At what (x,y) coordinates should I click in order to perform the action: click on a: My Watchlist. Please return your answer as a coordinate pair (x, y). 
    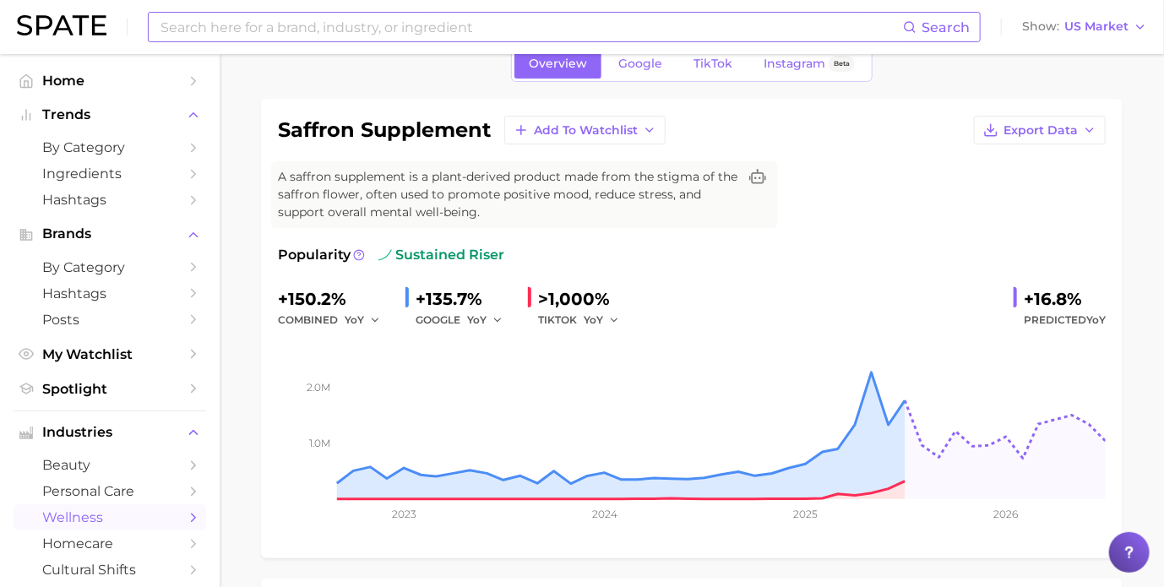
    Looking at the image, I should click on (110, 354).